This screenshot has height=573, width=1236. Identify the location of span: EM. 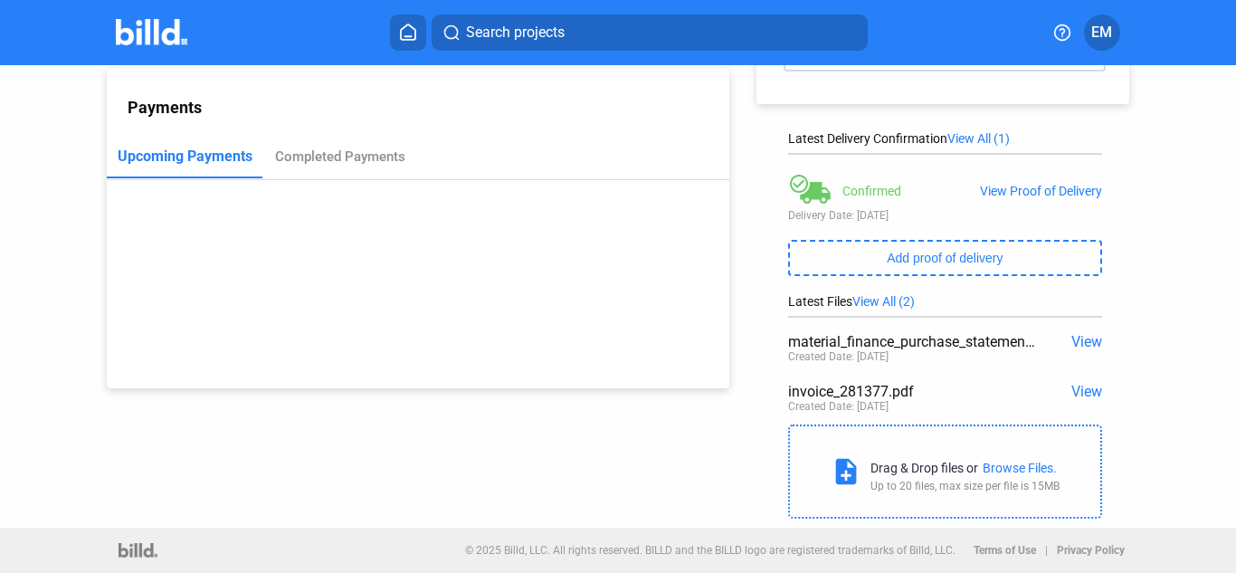
(1102, 33).